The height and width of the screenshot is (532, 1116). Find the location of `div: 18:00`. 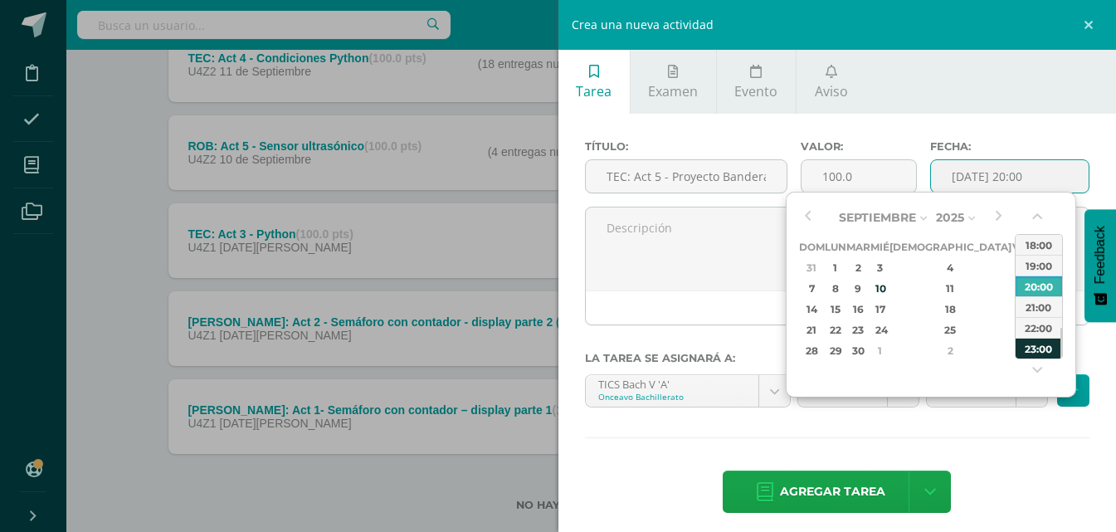

div: 18:00 is located at coordinates (1039, 244).